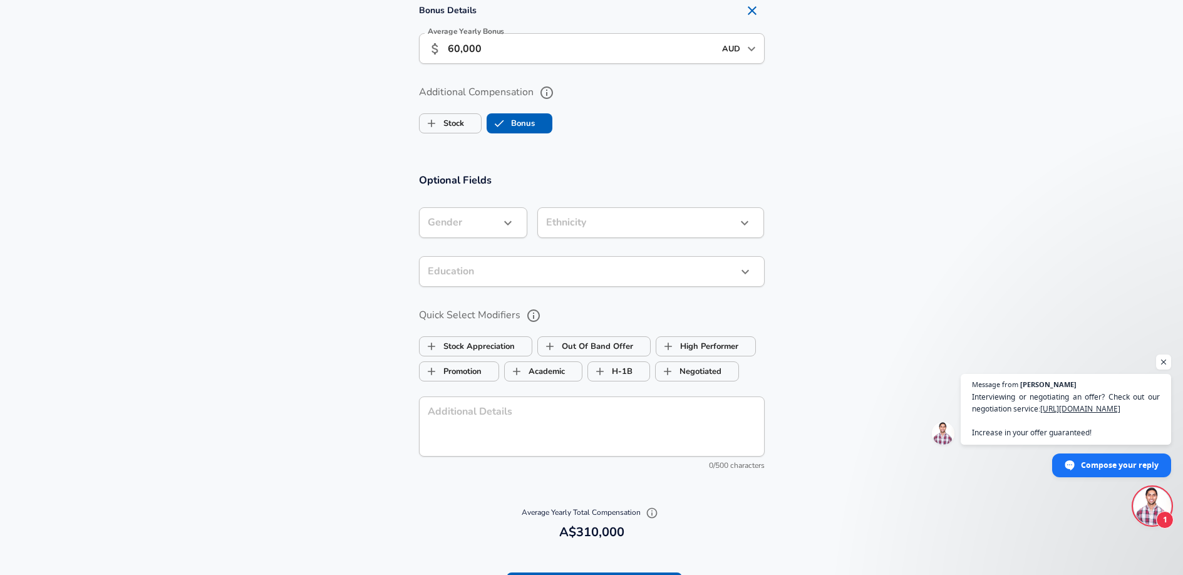  I want to click on button: H-1BH-1B, so click(619, 372).